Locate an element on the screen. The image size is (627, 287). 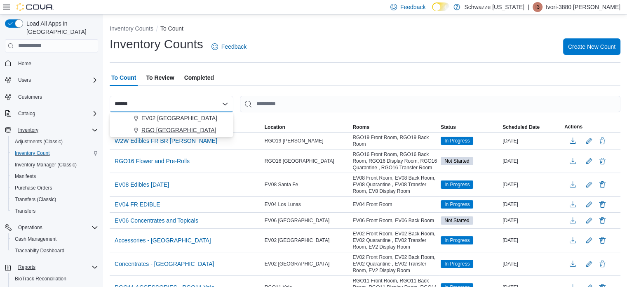
span: Traceabilty Dashboard is located at coordinates (55, 250).